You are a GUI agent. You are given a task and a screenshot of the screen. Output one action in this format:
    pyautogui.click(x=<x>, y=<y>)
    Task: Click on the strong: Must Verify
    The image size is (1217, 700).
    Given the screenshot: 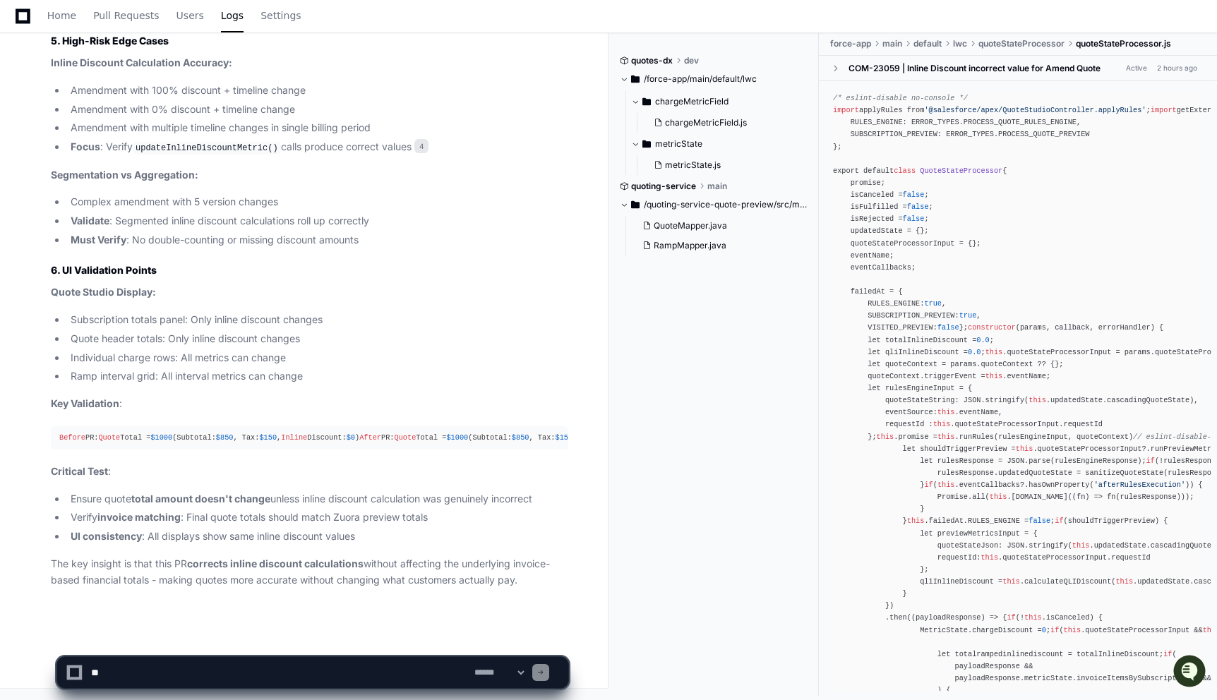 What is the action you would take?
    pyautogui.click(x=98, y=239)
    